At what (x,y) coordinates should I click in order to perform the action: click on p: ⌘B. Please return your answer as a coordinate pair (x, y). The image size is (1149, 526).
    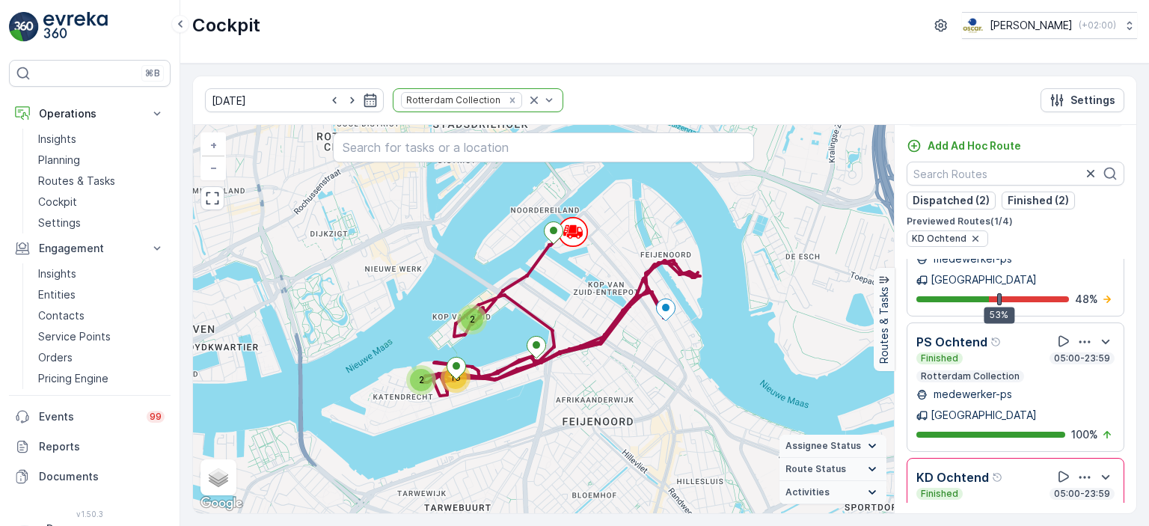
    Looking at the image, I should click on (153, 73).